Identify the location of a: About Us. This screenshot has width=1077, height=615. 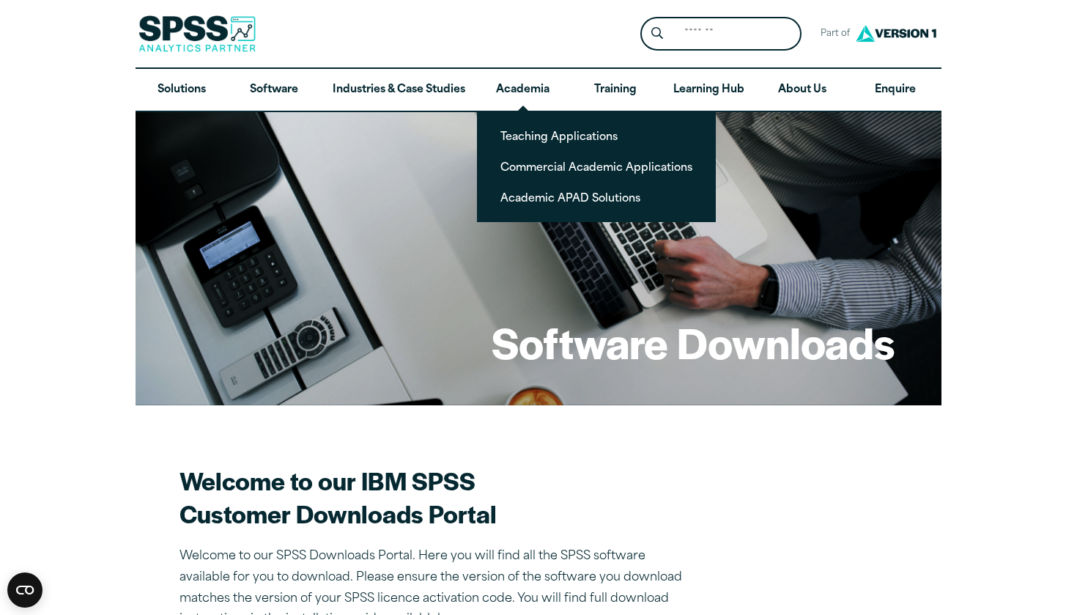
(802, 90).